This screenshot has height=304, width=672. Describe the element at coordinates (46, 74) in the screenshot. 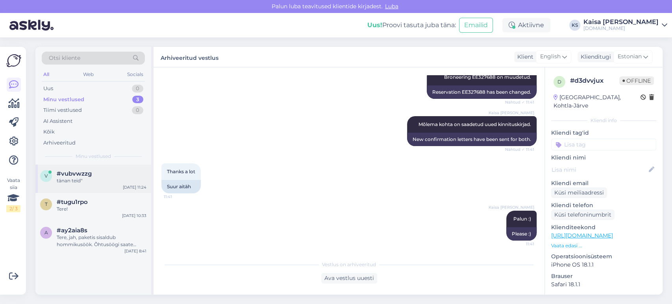

I see `div: All` at that location.